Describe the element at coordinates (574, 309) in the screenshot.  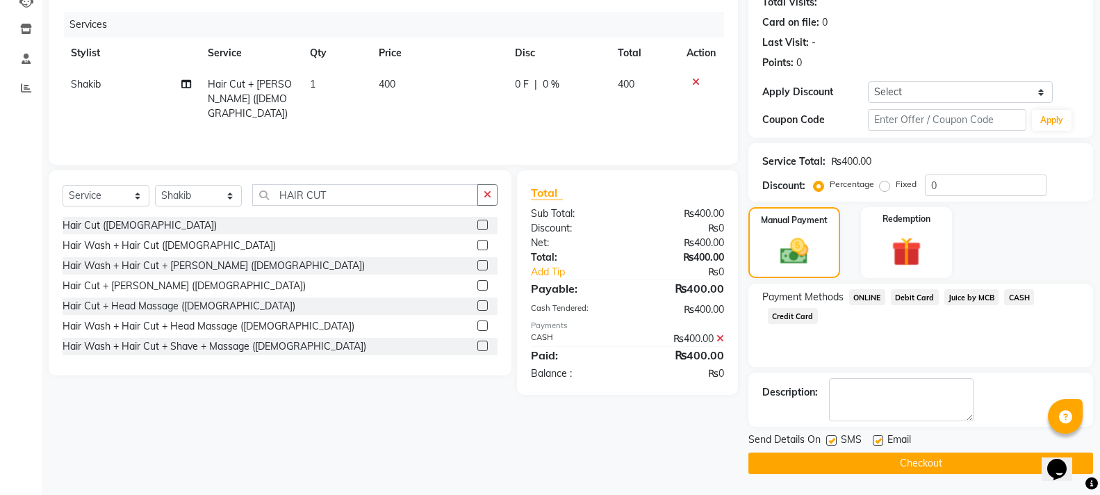
I see `div: Cash Tendered:` at that location.